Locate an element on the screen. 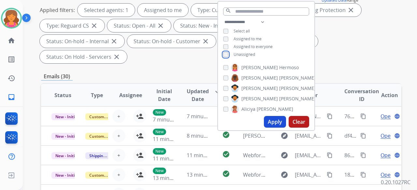 This screenshot has width=417, height=190. span: Unassigned is located at coordinates (244, 54).